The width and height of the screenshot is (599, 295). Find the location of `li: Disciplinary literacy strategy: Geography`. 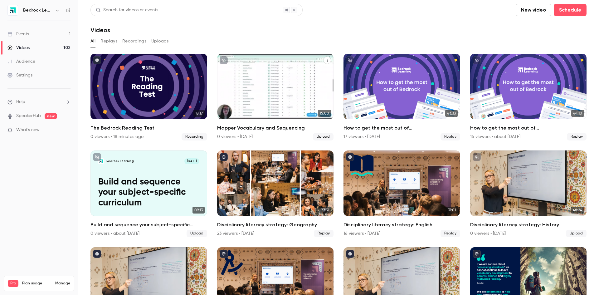

li: Disciplinary literacy strategy: Geography is located at coordinates (275, 194).